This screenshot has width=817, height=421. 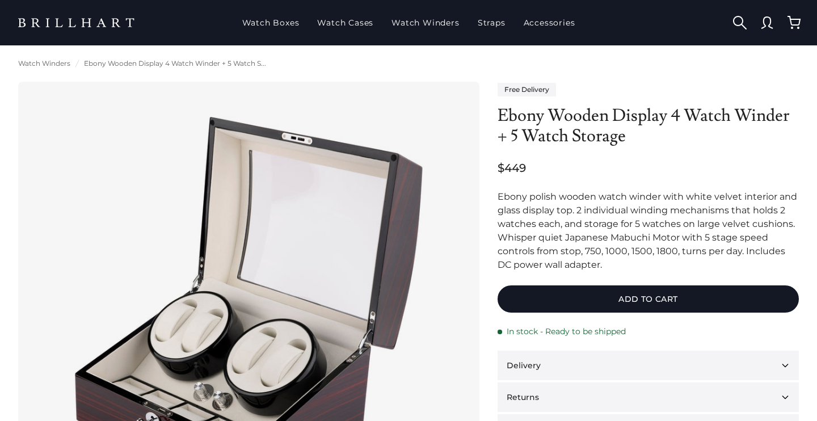 I want to click on button: Delivery, so click(x=648, y=365).